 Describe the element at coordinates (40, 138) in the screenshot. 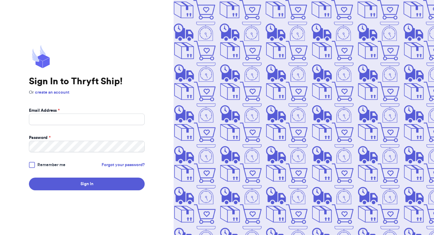

I see `label: Password` at that location.